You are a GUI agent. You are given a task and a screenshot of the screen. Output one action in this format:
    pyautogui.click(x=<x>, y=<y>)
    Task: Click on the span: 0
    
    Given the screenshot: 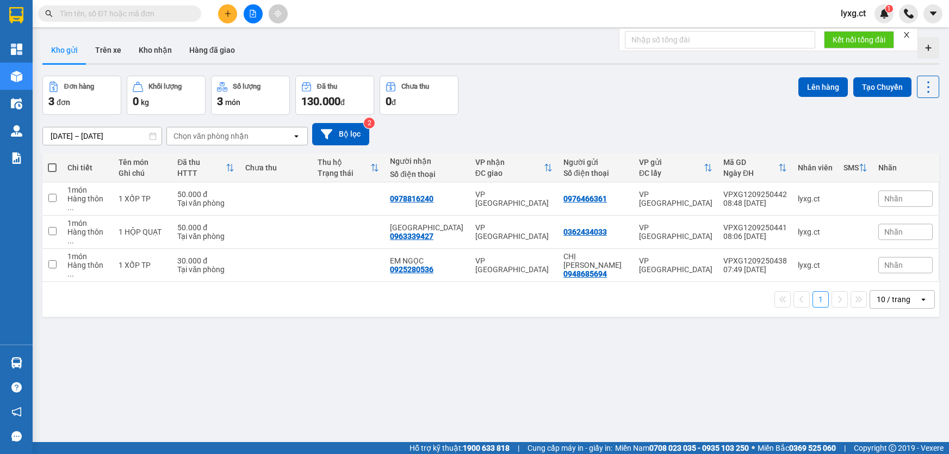 What is the action you would take?
    pyautogui.click(x=135, y=101)
    